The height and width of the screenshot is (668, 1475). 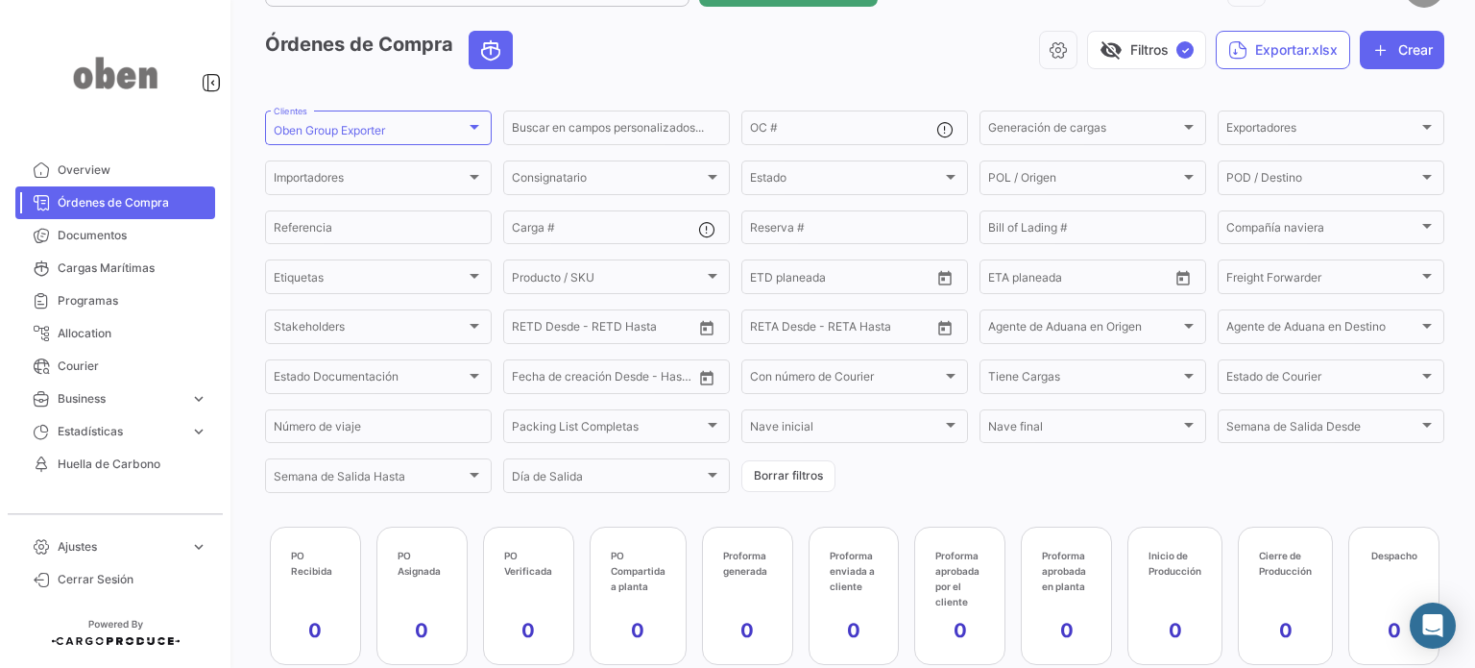 What do you see at coordinates (115, 203) in the screenshot?
I see `a: Órdenes de Compra` at bounding box center [115, 203].